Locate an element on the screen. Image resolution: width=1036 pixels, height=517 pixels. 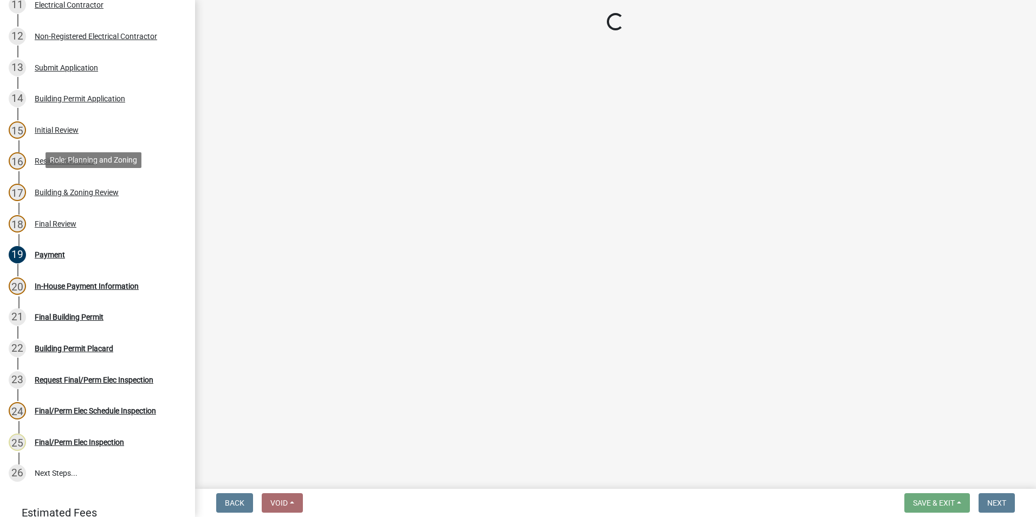
div: Request Final/Perm Elec Inspection is located at coordinates (94, 380).